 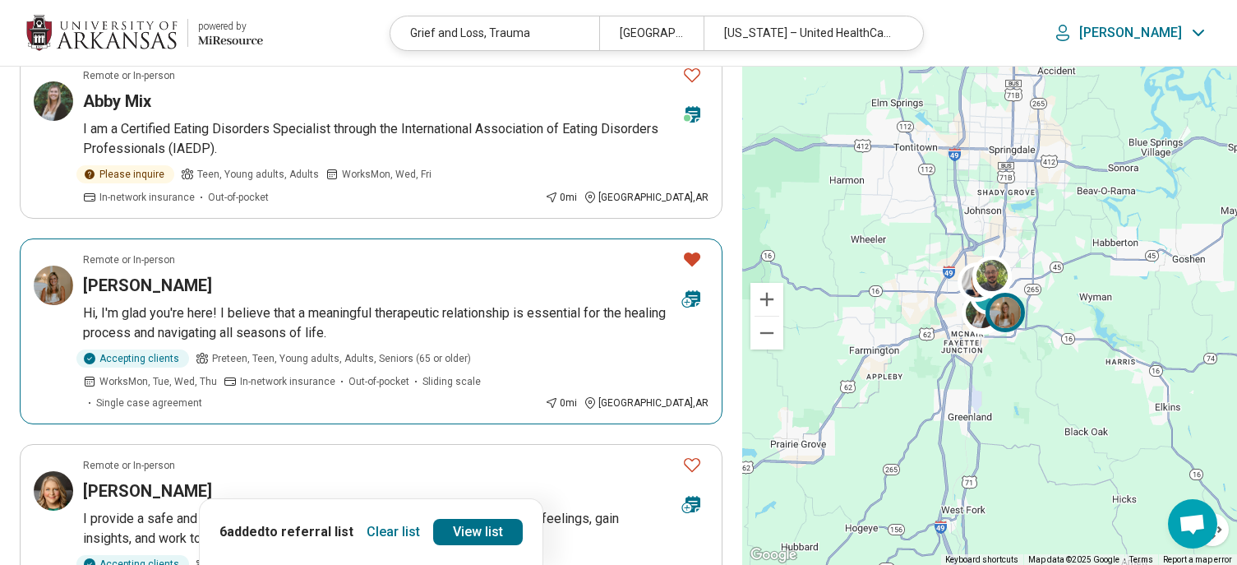 What do you see at coordinates (132, 358) in the screenshot?
I see `div: Accepting clients` at bounding box center [132, 358].